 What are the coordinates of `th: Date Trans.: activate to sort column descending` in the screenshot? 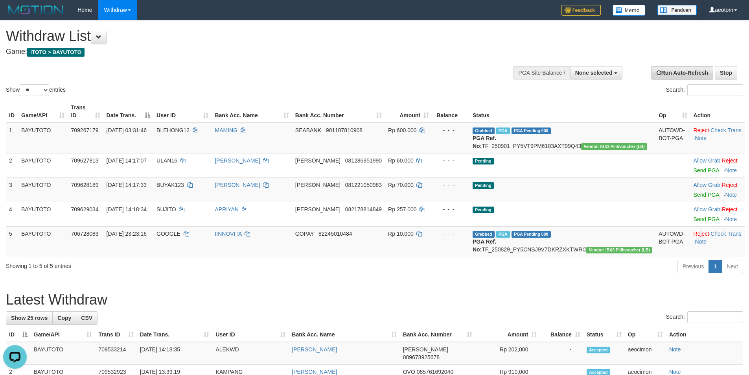 It's located at (128, 111).